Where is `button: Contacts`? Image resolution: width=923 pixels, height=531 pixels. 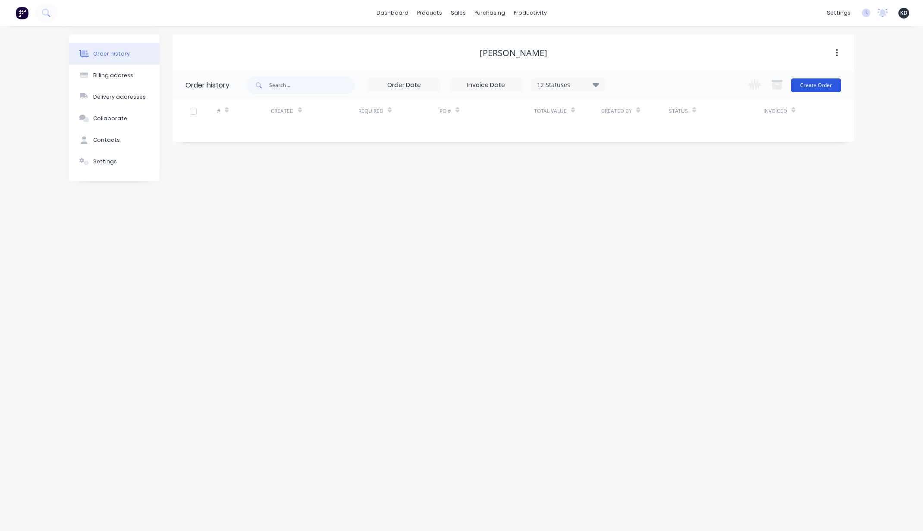 button: Contacts is located at coordinates (114, 140).